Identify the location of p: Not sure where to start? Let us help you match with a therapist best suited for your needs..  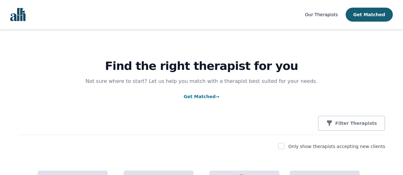
(201, 81).